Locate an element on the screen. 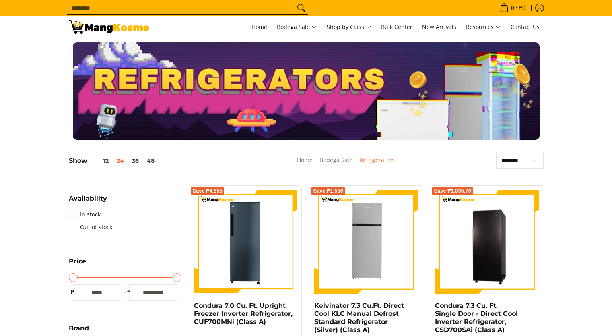  span: 0 is located at coordinates (513, 8).